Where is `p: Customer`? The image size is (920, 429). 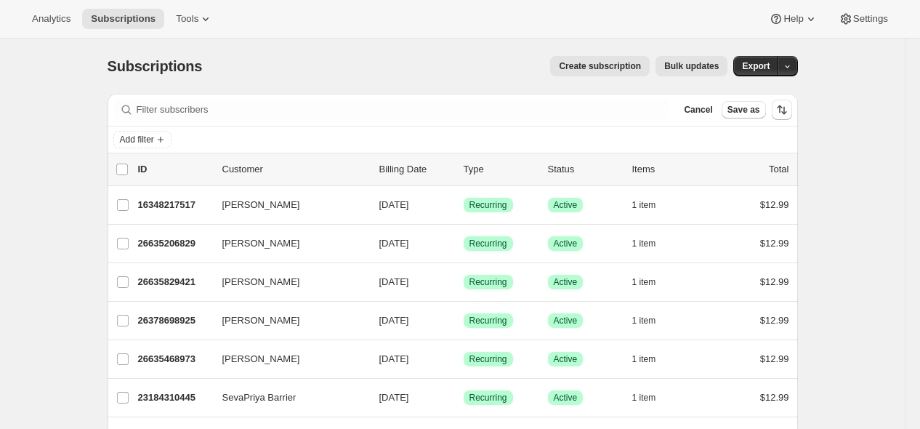
p: Customer is located at coordinates (295, 169).